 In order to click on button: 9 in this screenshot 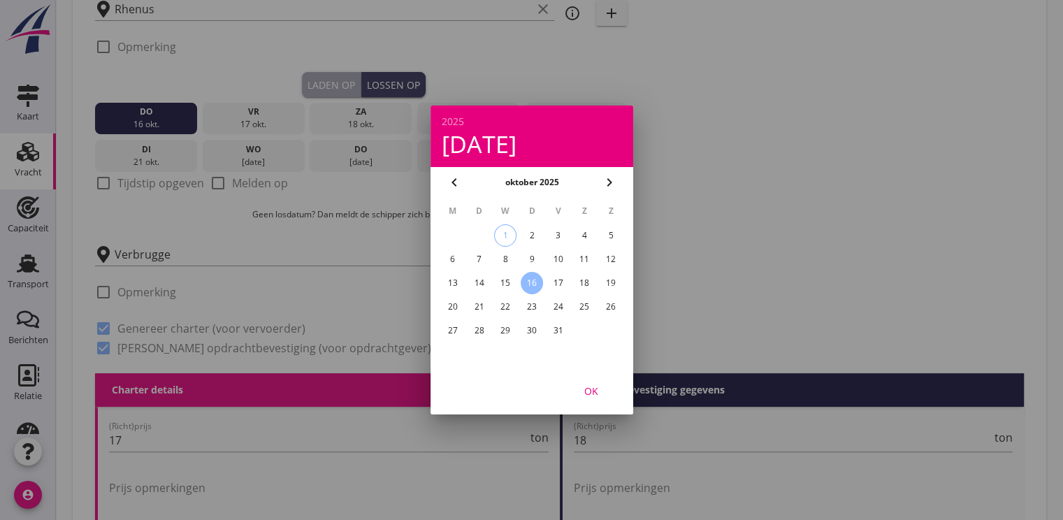, I will do `click(531, 259)`.